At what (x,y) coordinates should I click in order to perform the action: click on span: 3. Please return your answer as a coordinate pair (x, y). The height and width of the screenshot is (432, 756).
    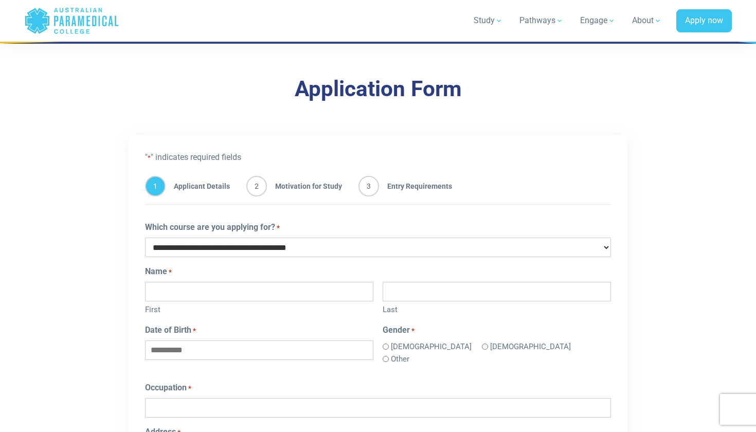
    Looking at the image, I should click on (369, 186).